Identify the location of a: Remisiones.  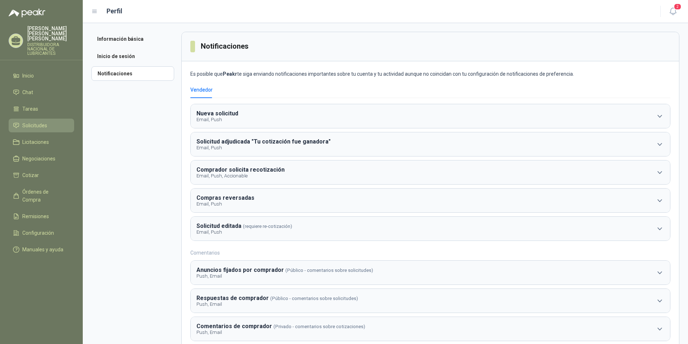
(41, 216).